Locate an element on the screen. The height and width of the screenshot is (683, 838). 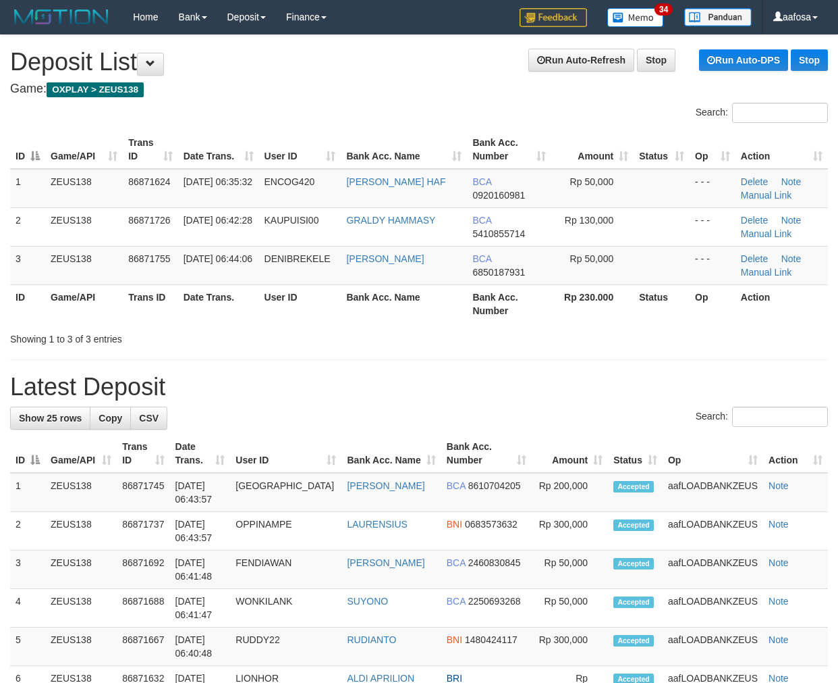
td: 1 is located at coordinates (28, 188).